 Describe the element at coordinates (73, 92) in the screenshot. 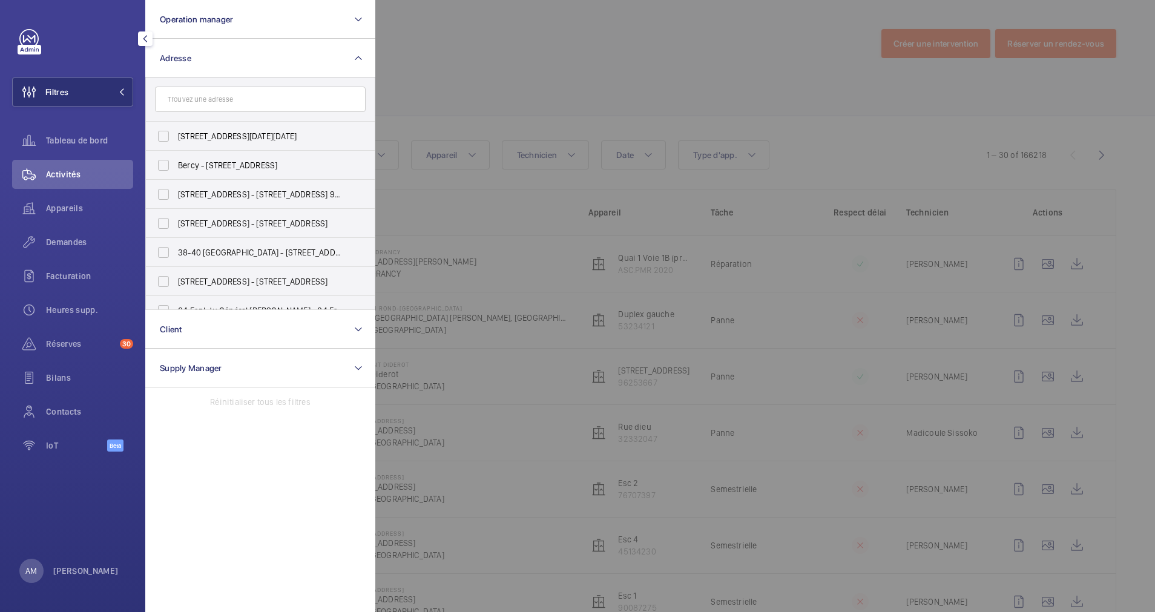

I see `button: Filtres` at that location.